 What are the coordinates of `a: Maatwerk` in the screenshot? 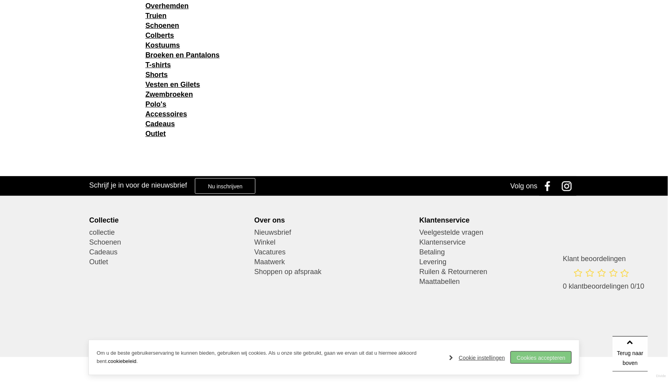 It's located at (334, 262).